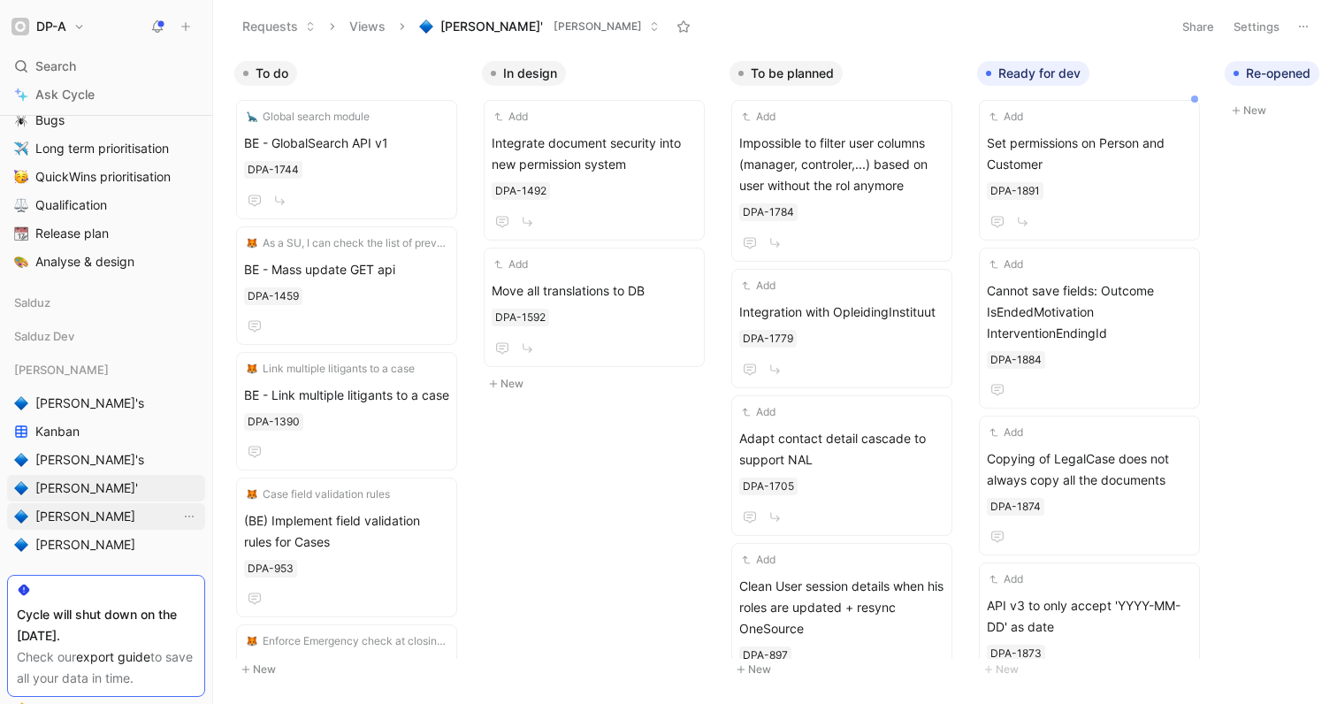  Describe the element at coordinates (51, 27) in the screenshot. I see `h1: DP-A` at that location.